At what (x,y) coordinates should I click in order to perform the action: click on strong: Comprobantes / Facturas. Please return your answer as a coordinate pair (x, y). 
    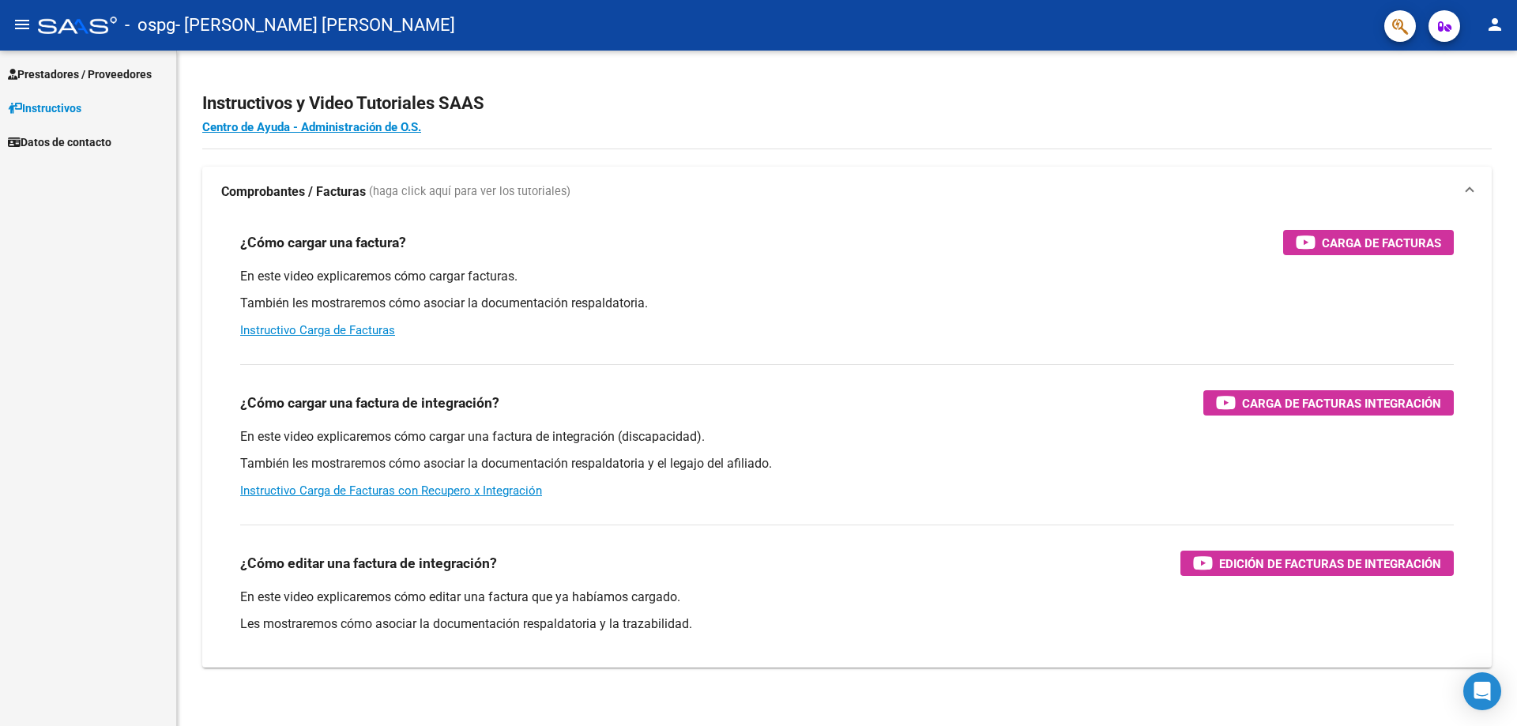
    Looking at the image, I should click on (293, 192).